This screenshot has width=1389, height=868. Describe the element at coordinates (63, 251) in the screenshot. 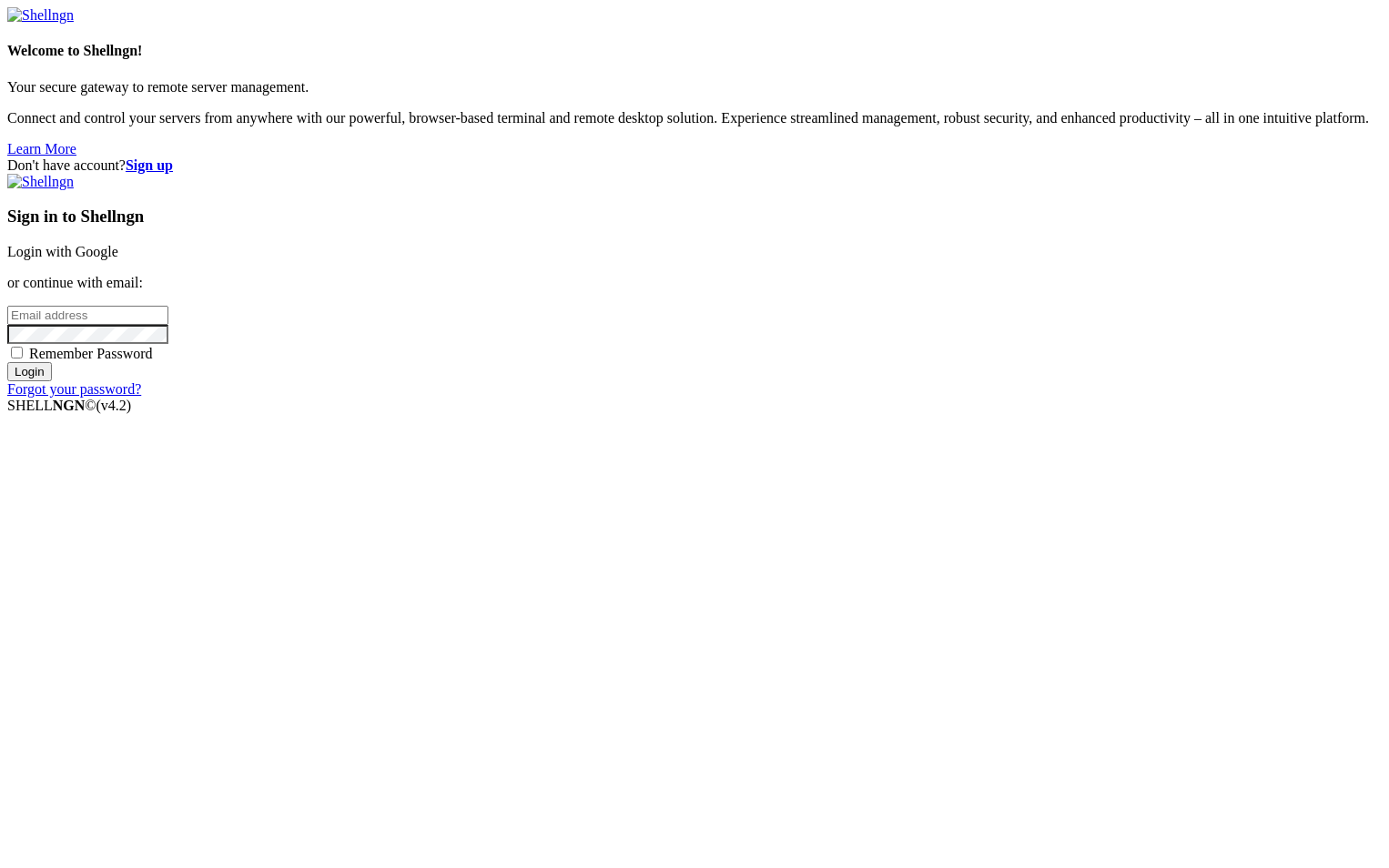

I see `a: Login with Google` at that location.